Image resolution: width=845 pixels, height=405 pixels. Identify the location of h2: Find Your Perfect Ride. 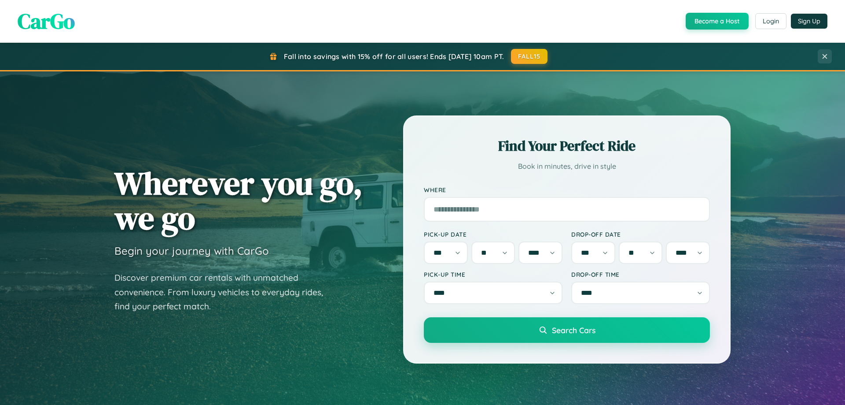
(567, 146).